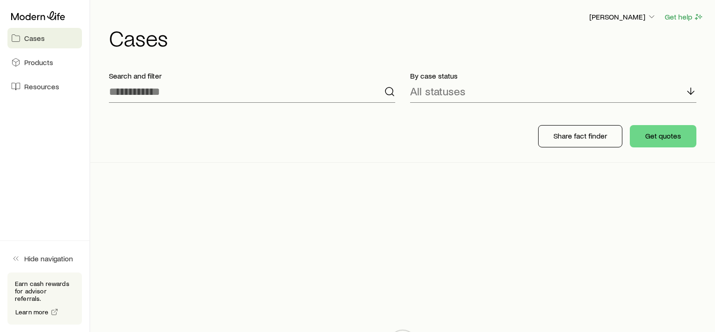 This screenshot has width=715, height=332. What do you see at coordinates (406, 38) in the screenshot?
I see `h1: Cases` at bounding box center [406, 38].